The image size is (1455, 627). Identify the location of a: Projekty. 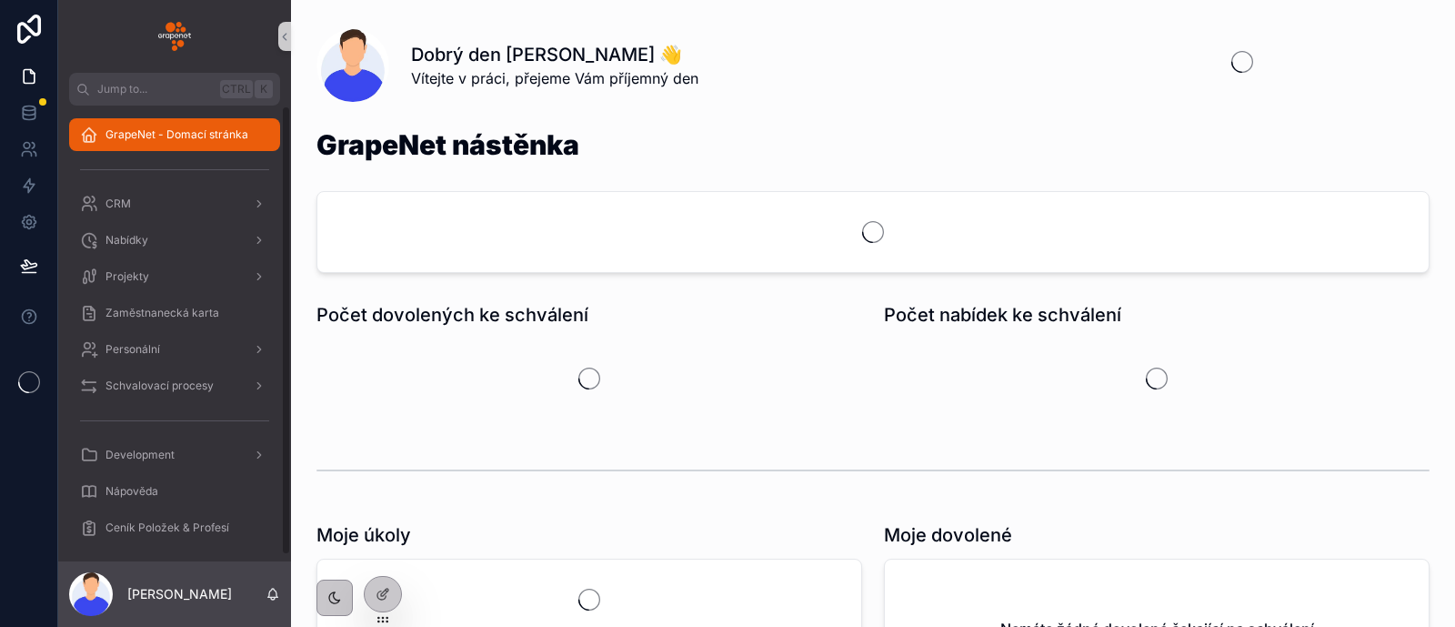
(175, 276).